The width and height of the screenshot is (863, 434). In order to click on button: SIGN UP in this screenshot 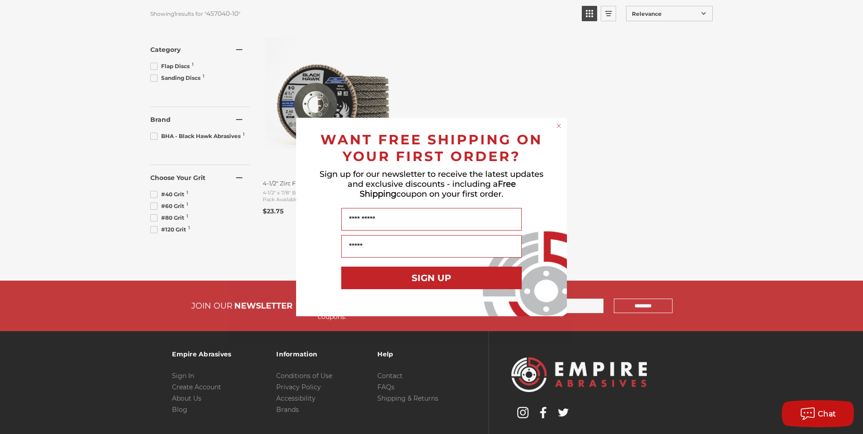, I will do `click(431, 278)`.